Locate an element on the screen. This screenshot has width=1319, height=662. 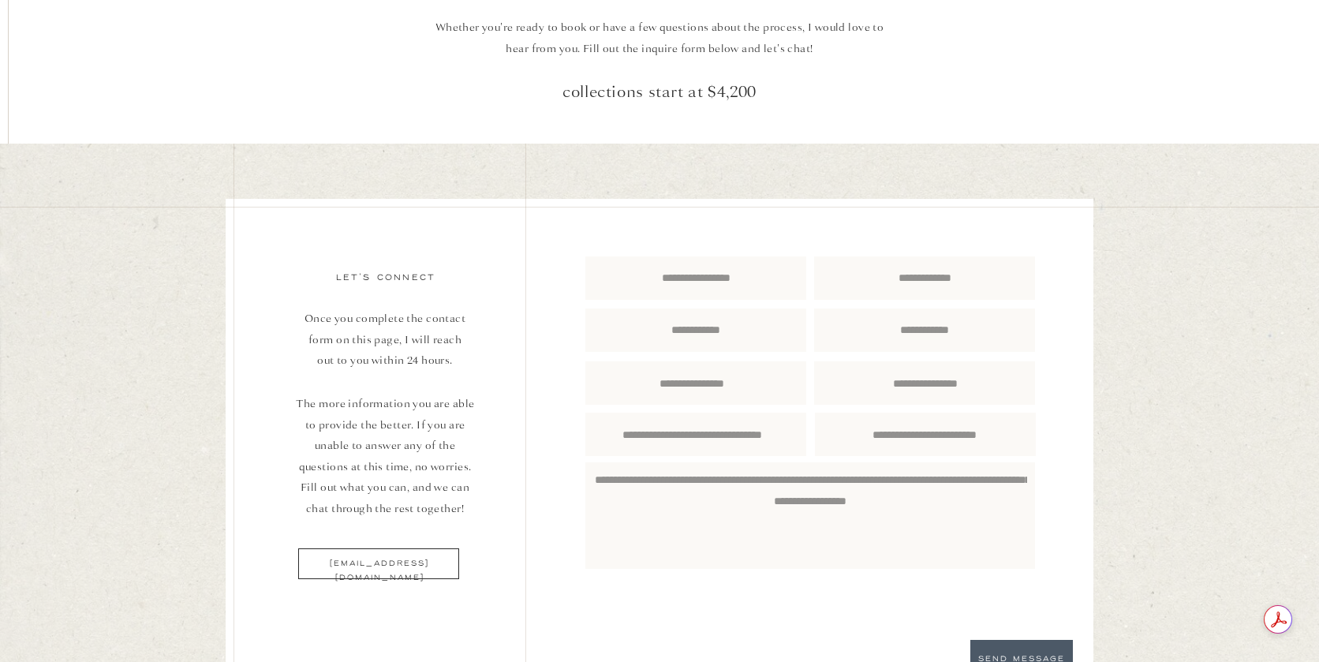
p: The more information you are able to provide the better. If you are unable to answer any of the q... is located at coordinates (385, 456).